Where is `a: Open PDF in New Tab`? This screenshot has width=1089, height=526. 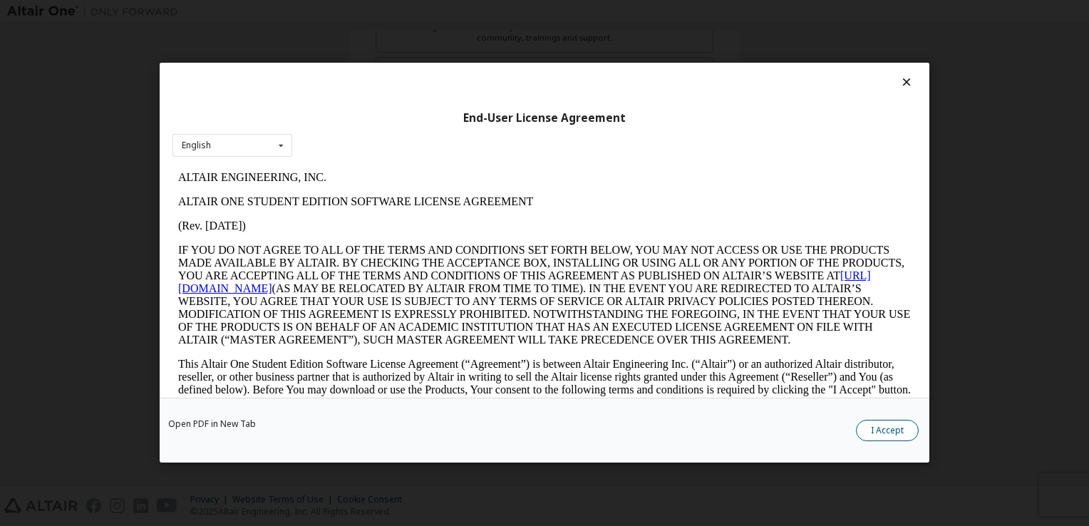
a: Open PDF in New Tab is located at coordinates (212, 425).